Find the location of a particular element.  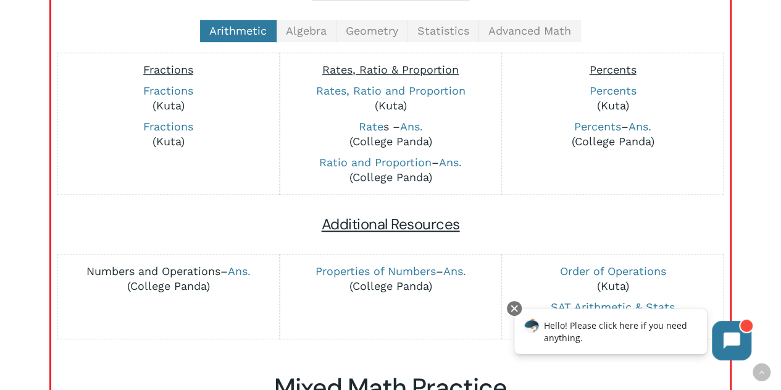

a: Arithmetic is located at coordinates (238, 31).